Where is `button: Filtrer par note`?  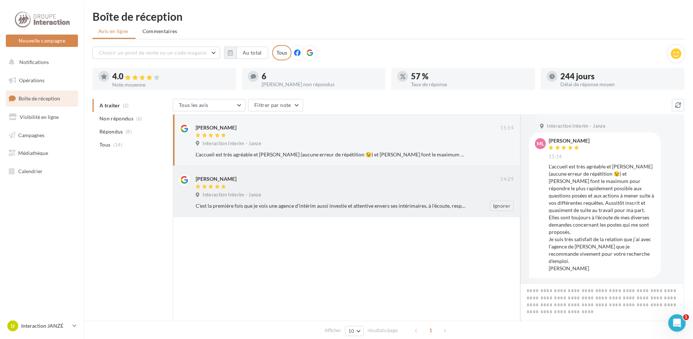 button: Filtrer par note is located at coordinates (275, 105).